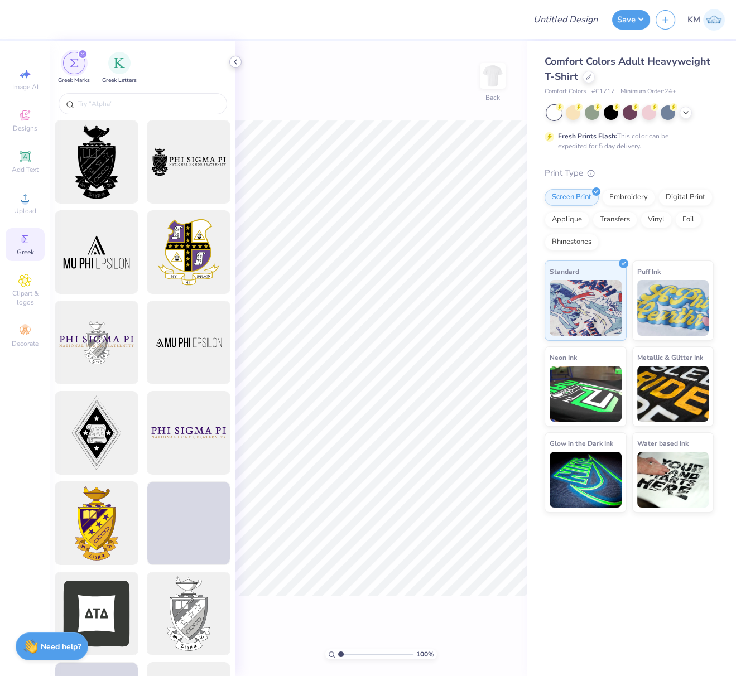  I want to click on strong: Fresh Prints Flash:, so click(588, 136).